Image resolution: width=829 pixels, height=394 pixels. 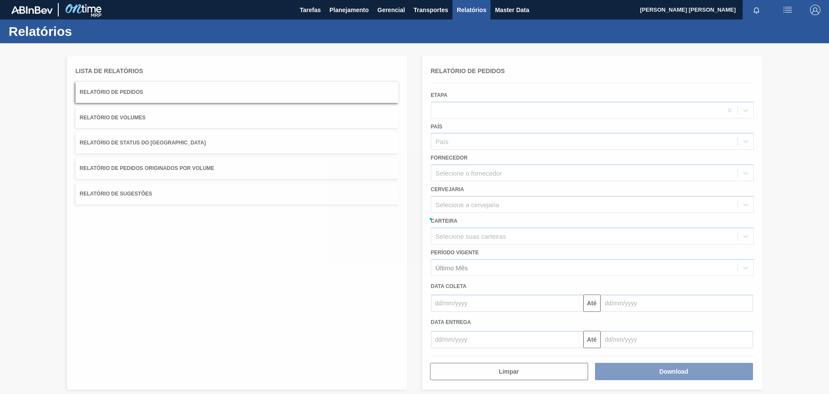 What do you see at coordinates (310, 10) in the screenshot?
I see `span: Tarefas` at bounding box center [310, 10].